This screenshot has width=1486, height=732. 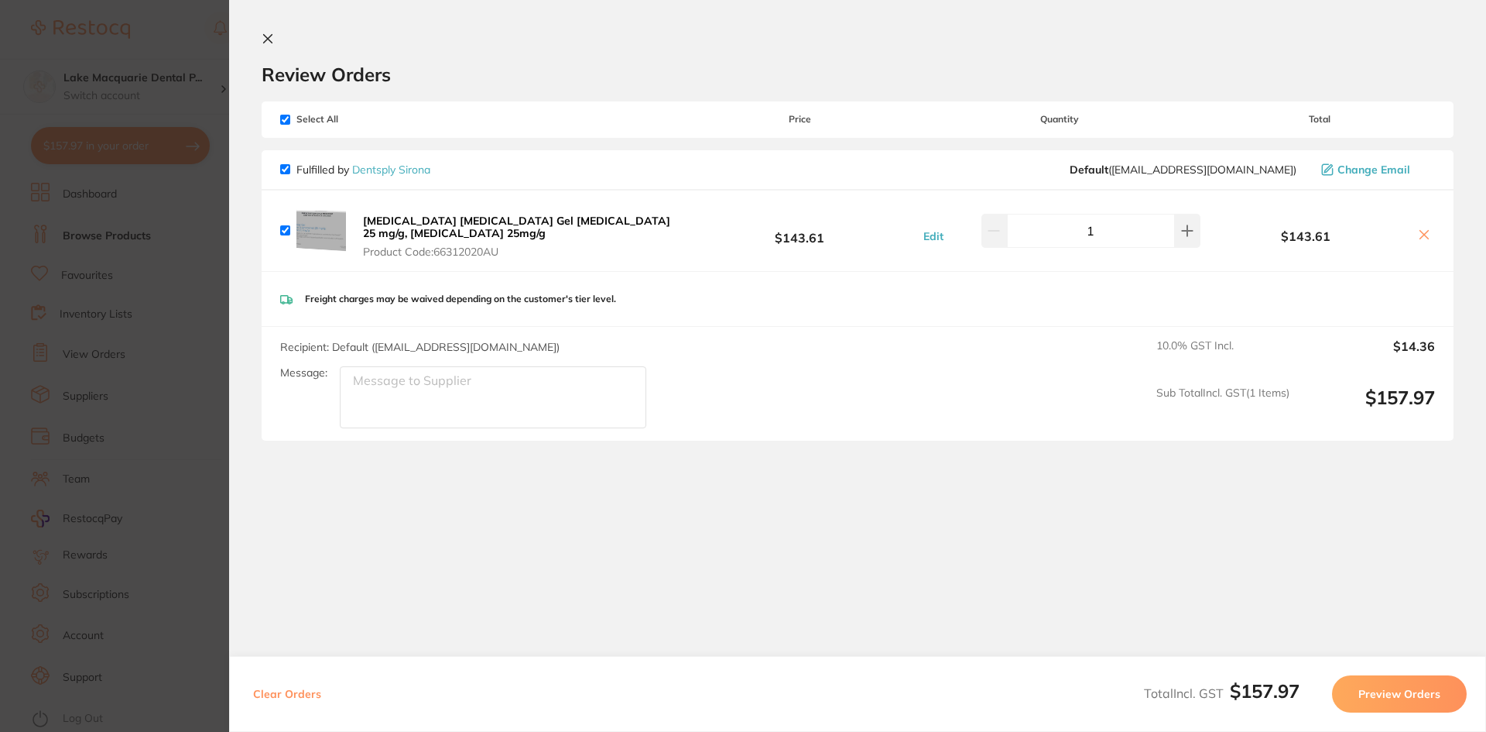 What do you see at coordinates (800, 119) in the screenshot?
I see `span: Price` at bounding box center [800, 119].